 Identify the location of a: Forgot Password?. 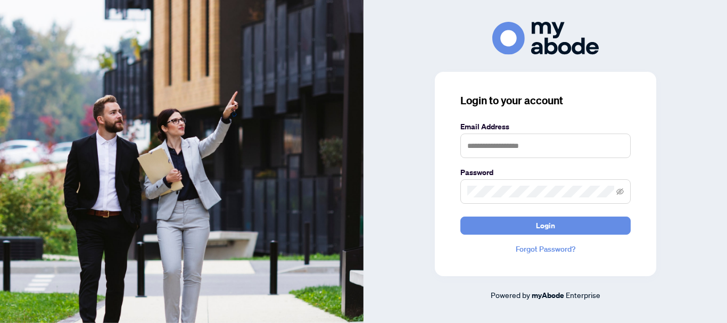
(546, 249).